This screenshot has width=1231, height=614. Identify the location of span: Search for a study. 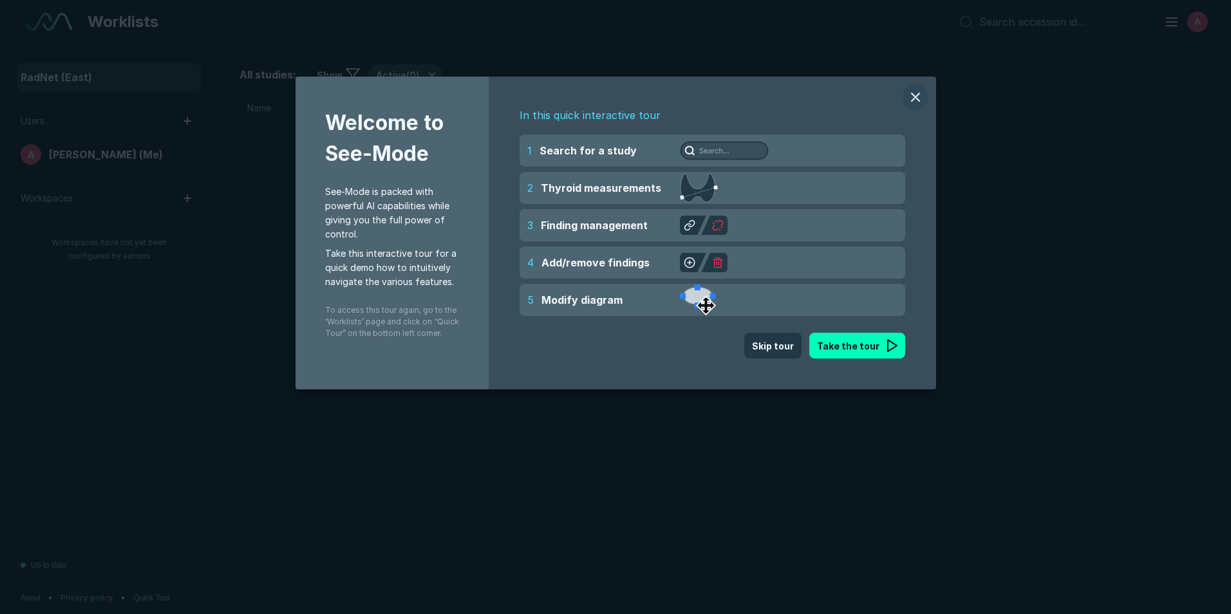
(588, 151).